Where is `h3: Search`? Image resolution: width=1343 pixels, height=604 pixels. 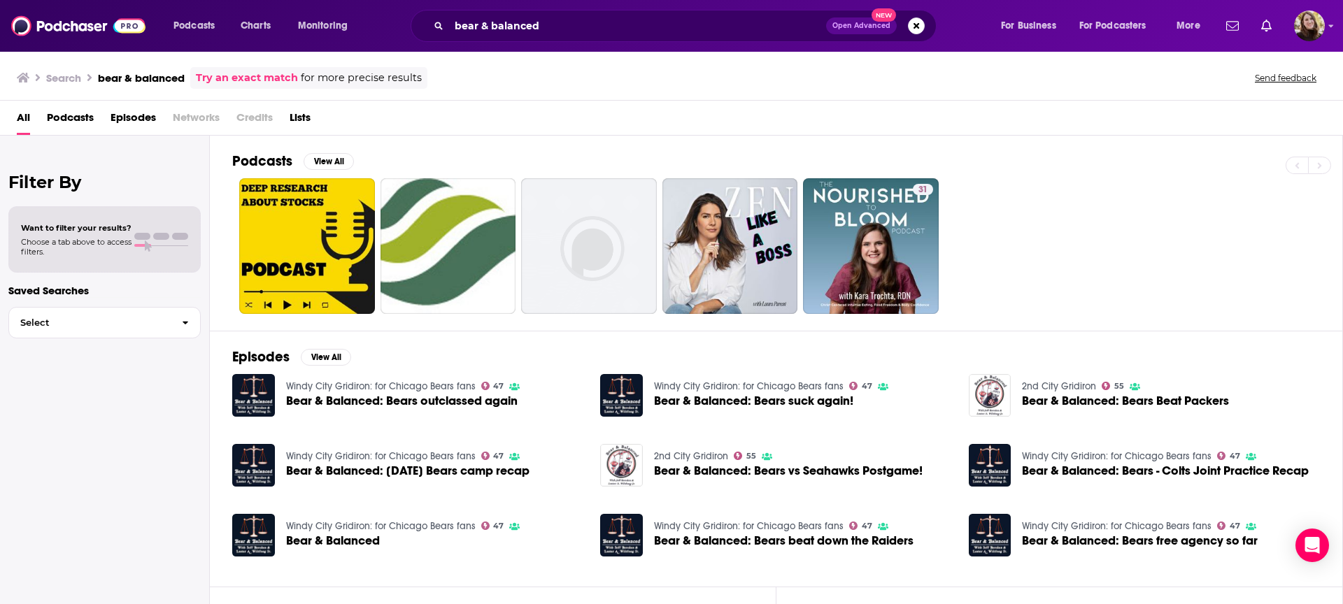 h3: Search is located at coordinates (64, 78).